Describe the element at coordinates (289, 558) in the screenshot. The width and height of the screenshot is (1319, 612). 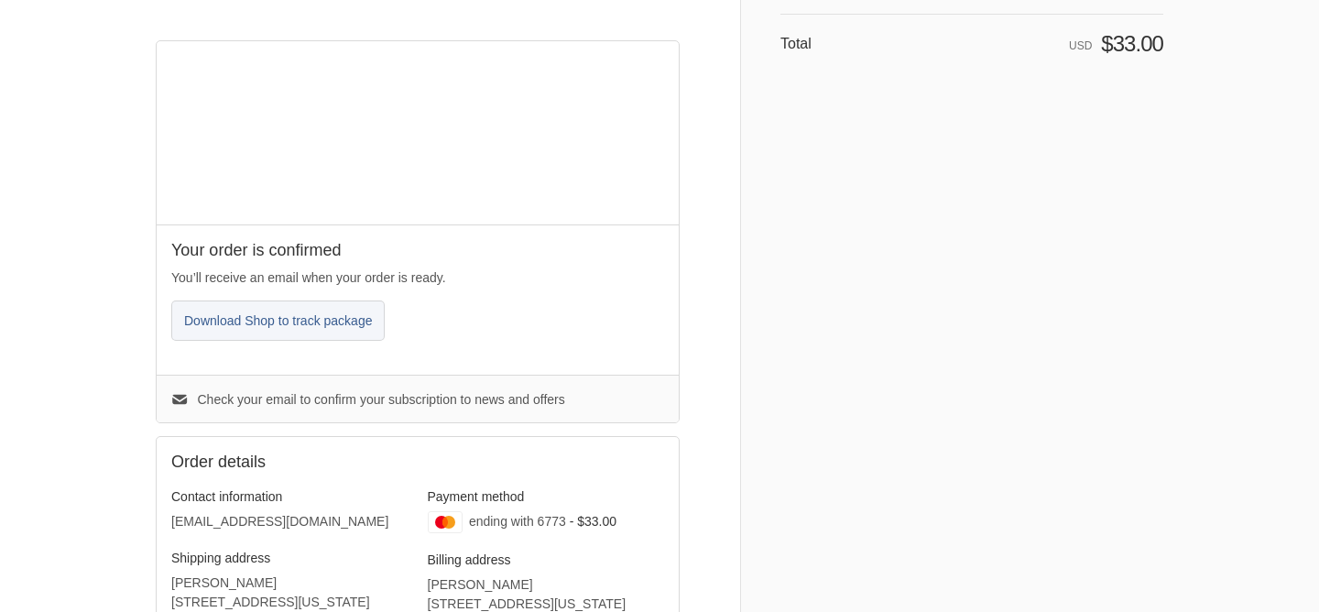
I see `h3: Shipping address` at that location.